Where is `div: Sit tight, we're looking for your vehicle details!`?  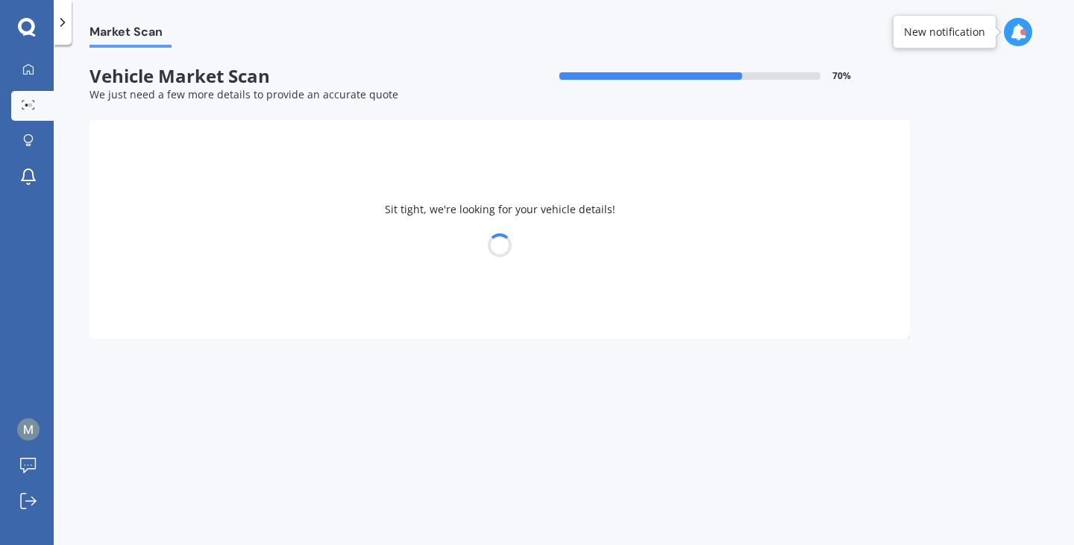
div: Sit tight, we're looking for your vehicle details! is located at coordinates (500, 229).